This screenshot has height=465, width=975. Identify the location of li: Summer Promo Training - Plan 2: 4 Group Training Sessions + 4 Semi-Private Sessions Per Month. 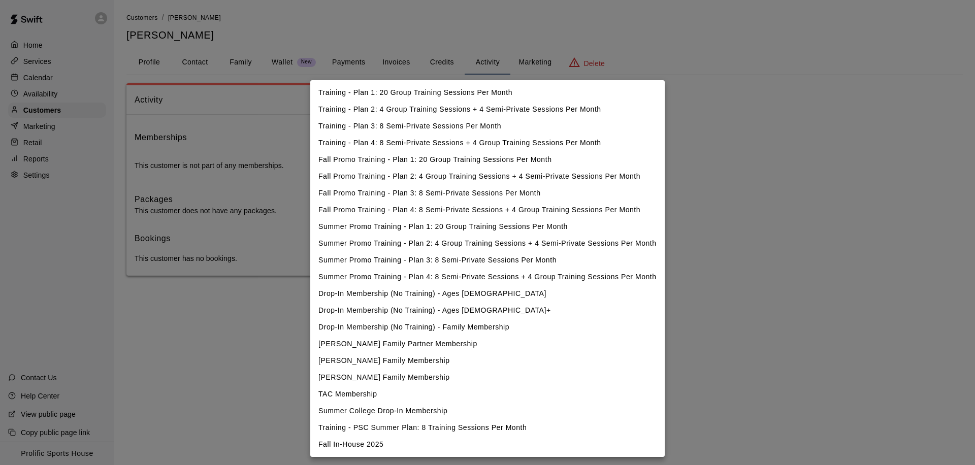
(487, 243).